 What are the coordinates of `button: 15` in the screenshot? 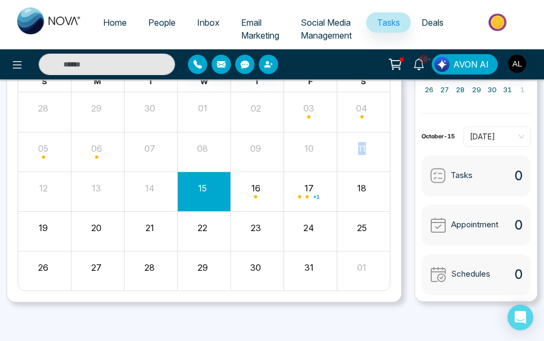 It's located at (202, 188).